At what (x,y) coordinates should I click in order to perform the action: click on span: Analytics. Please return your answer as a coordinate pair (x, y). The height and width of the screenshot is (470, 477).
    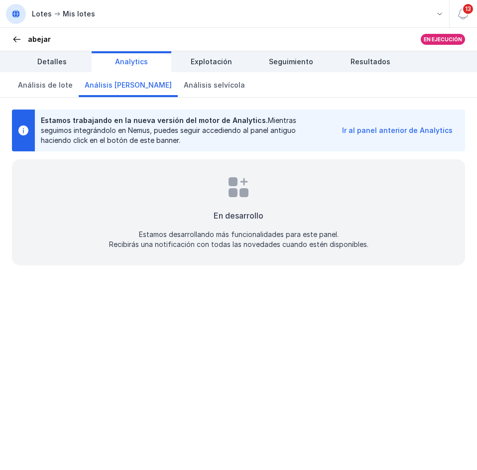
    Looking at the image, I should click on (131, 62).